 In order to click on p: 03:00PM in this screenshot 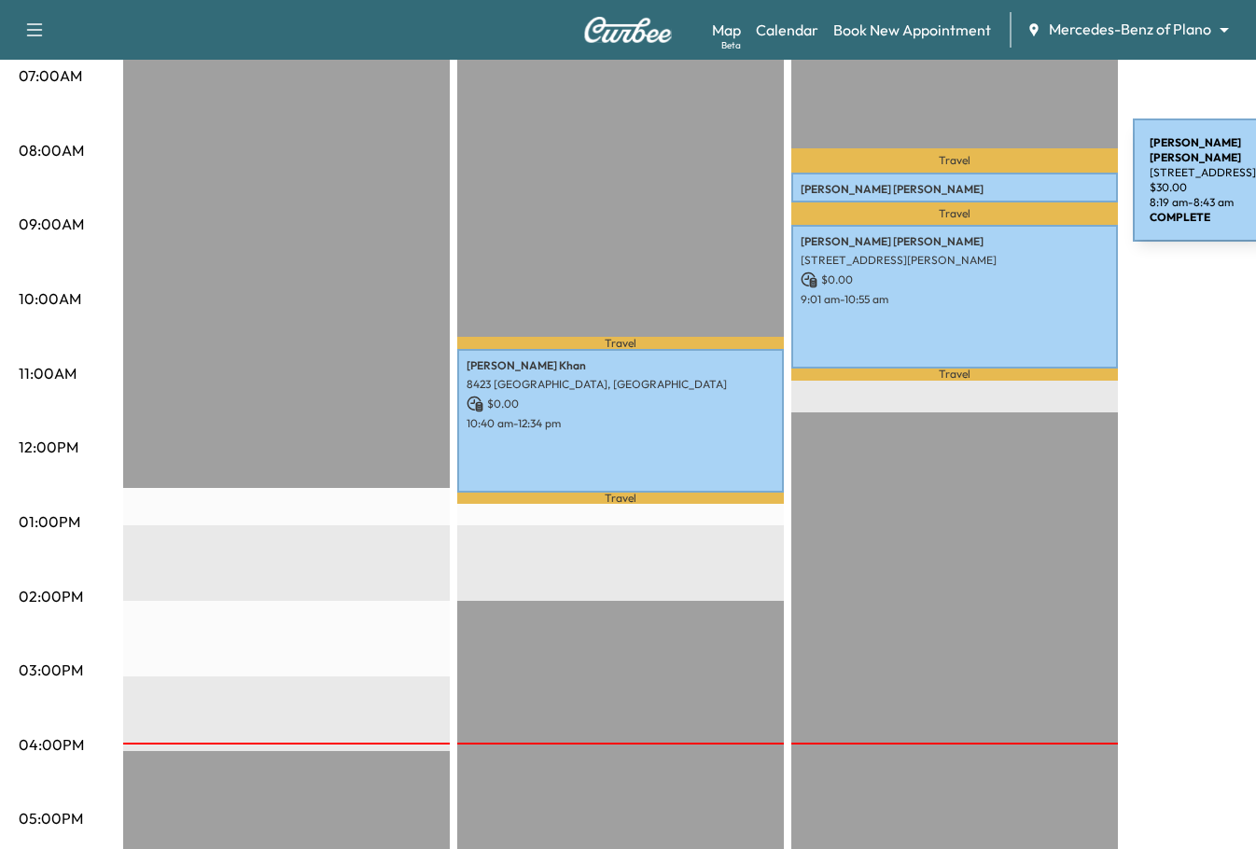, I will do `click(50, 670)`.